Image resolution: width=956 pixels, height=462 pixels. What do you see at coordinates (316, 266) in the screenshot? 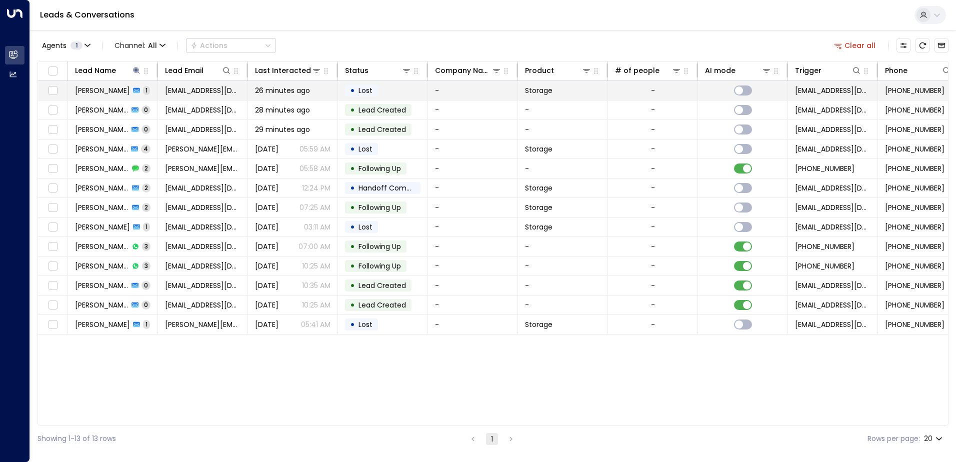
I see `p: 10:25 AM` at bounding box center [316, 266].